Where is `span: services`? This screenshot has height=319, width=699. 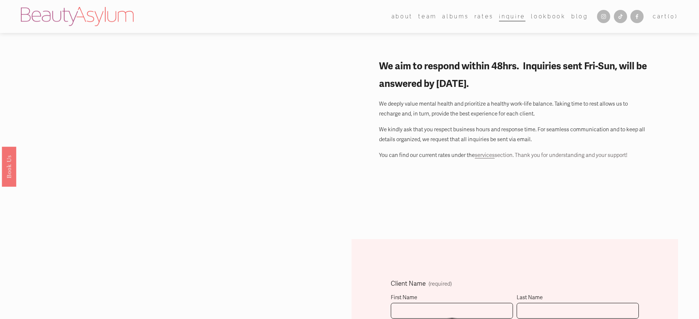 span: services is located at coordinates (485, 155).